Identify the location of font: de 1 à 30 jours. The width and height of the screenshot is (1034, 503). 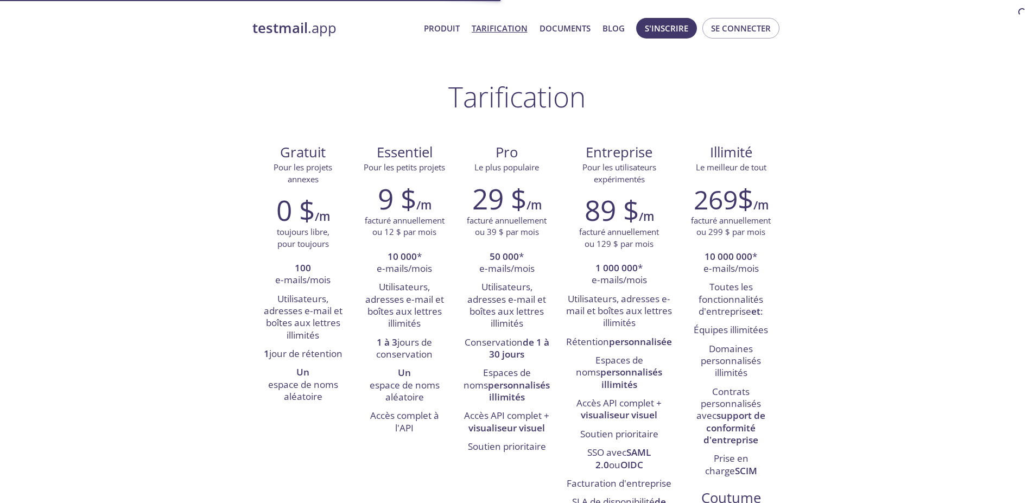
(519, 348).